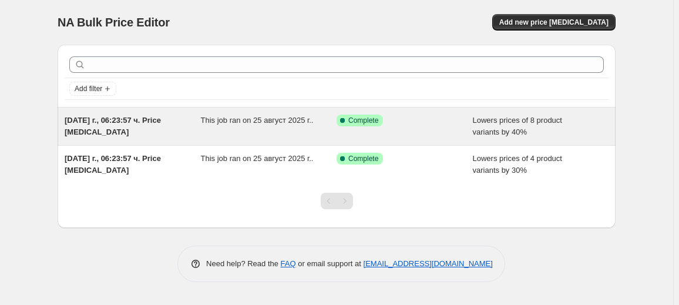 This screenshot has height=305, width=679. I want to click on span: Add filter, so click(88, 89).